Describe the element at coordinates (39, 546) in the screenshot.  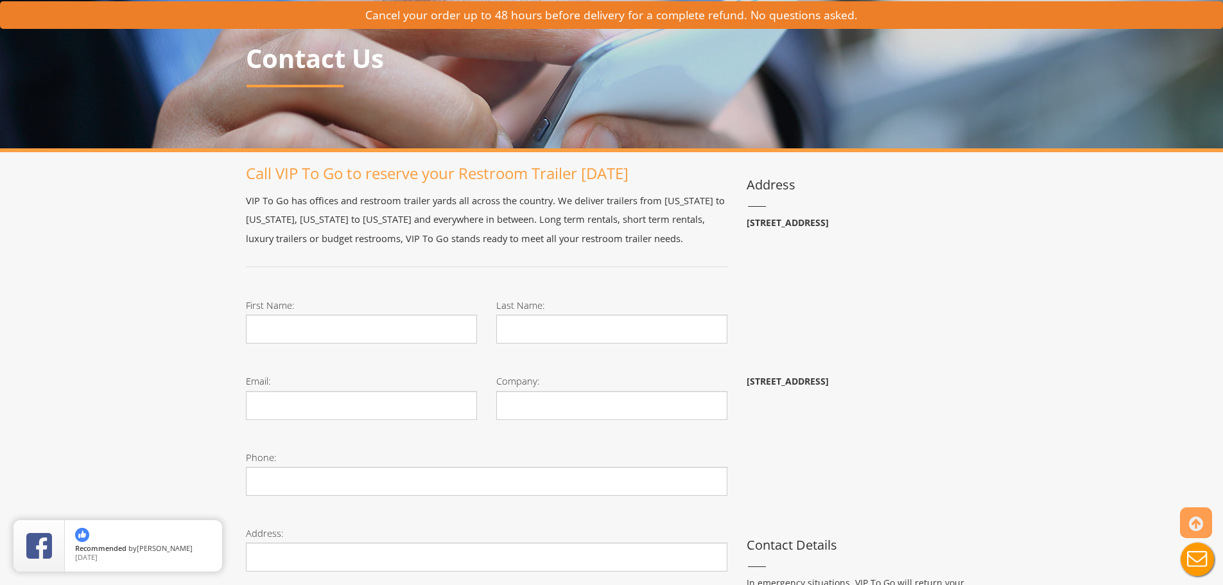
I see `img: Review Rating` at that location.